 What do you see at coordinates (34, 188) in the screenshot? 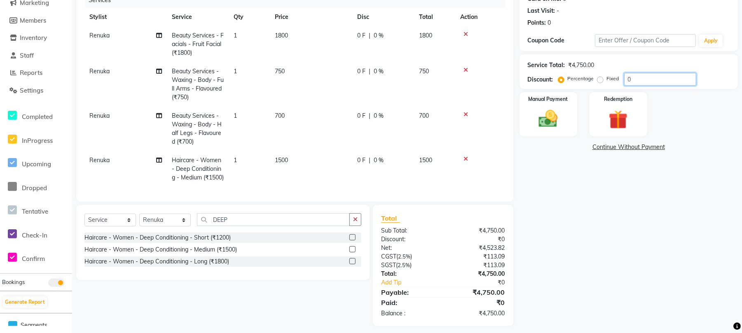
I see `span: Dropped` at bounding box center [34, 188].